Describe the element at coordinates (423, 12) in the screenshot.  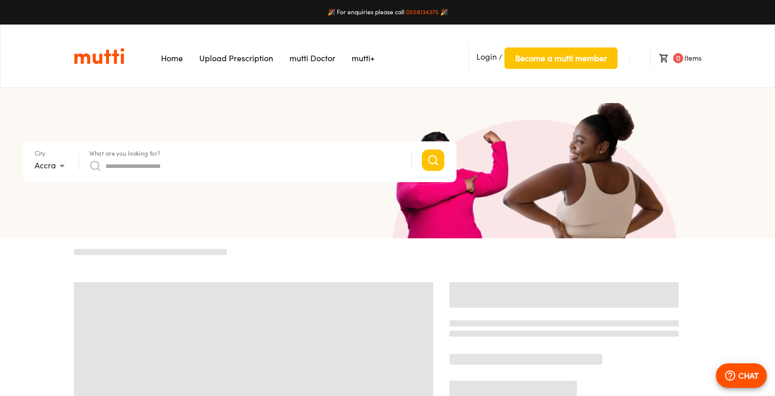
I see `a: 0558134375` at that location.